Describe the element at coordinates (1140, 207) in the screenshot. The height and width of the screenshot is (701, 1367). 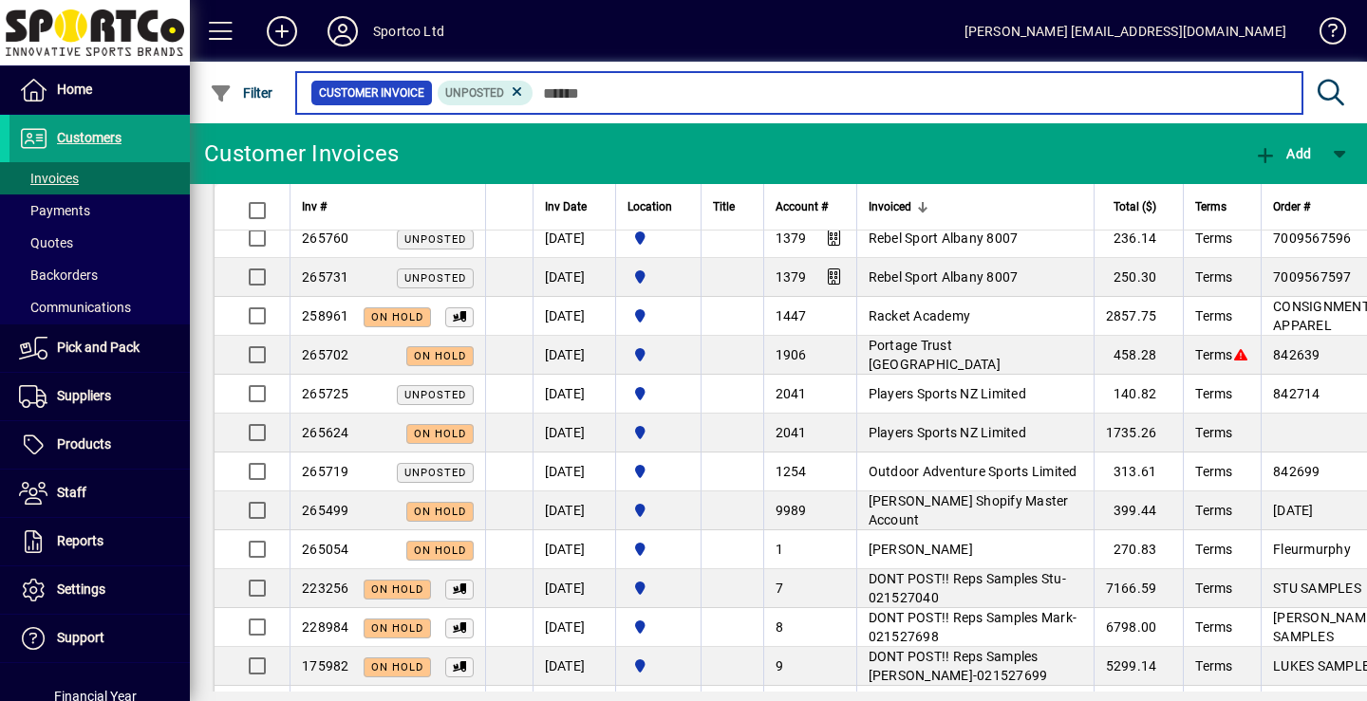
I see `div: Total ($)` at that location.